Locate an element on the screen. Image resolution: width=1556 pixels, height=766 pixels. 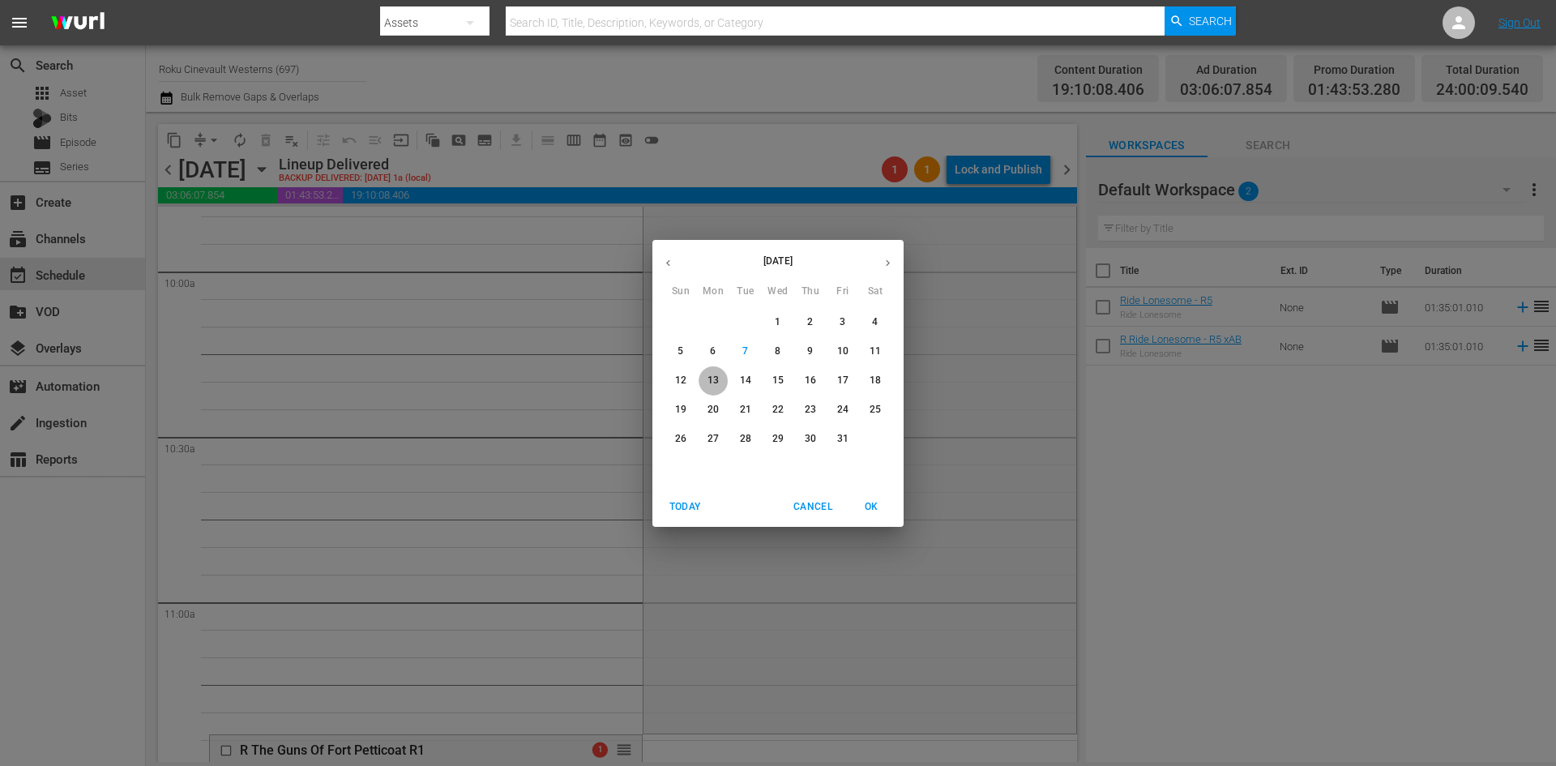
button: 24 is located at coordinates (843, 410).